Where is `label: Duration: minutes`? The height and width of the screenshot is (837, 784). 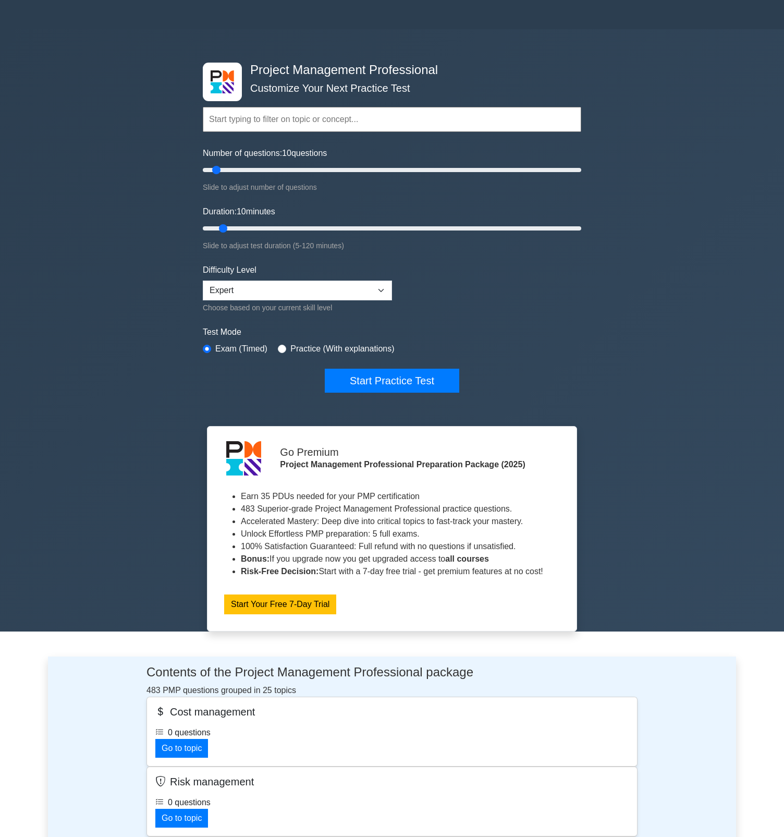 label: Duration: minutes is located at coordinates (239, 212).